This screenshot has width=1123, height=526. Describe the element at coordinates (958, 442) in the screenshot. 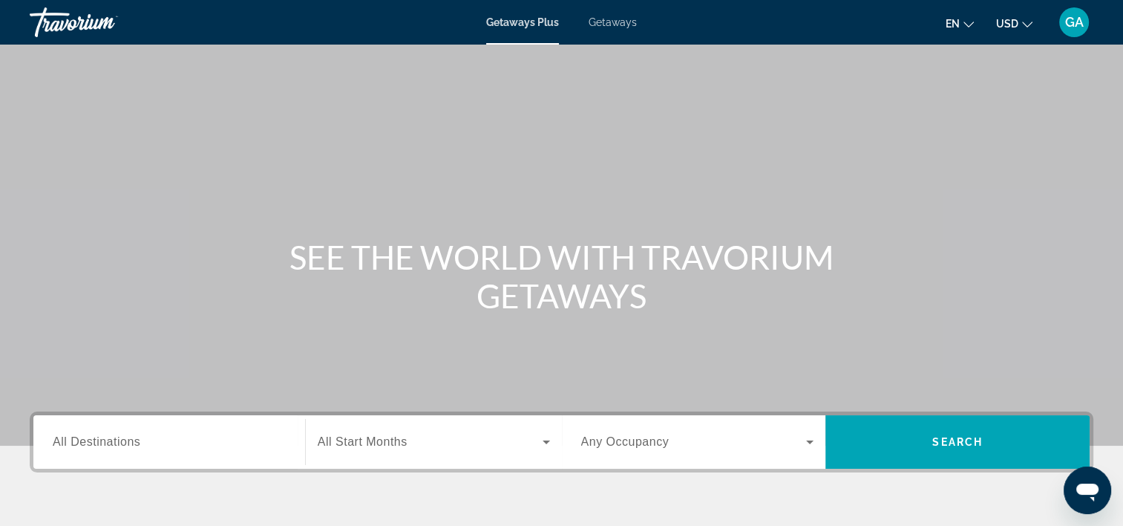

I see `button: Search` at that location.